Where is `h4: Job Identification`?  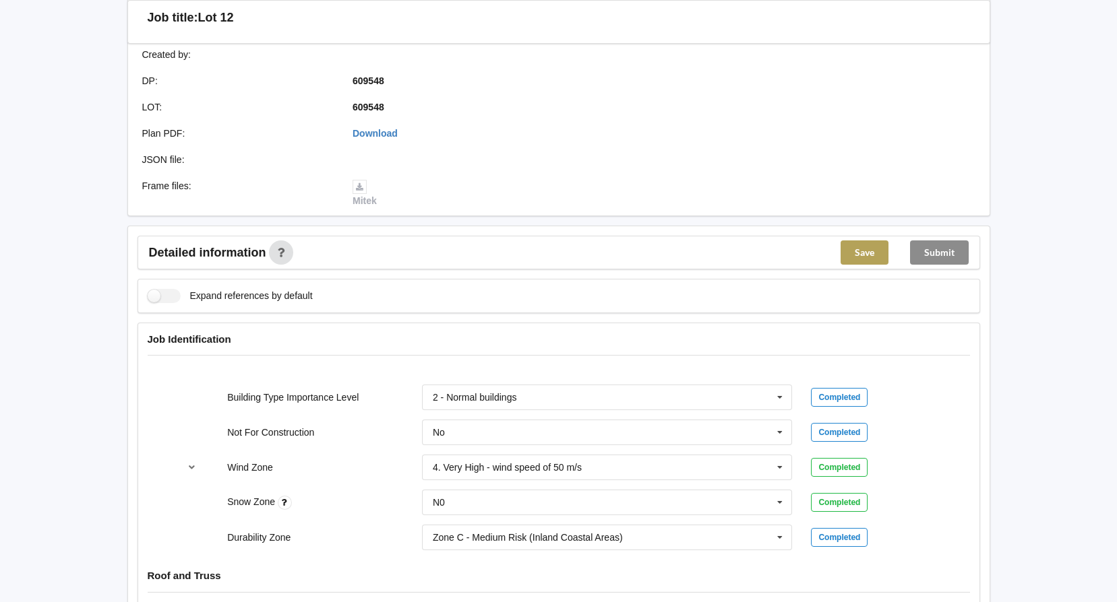 h4: Job Identification is located at coordinates (559, 339).